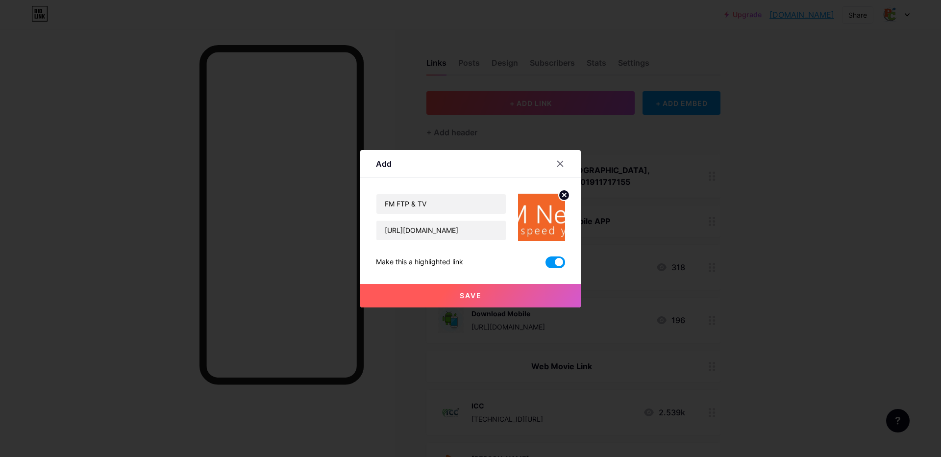  What do you see at coordinates (471, 296) in the screenshot?
I see `button: Save` at bounding box center [471, 296].